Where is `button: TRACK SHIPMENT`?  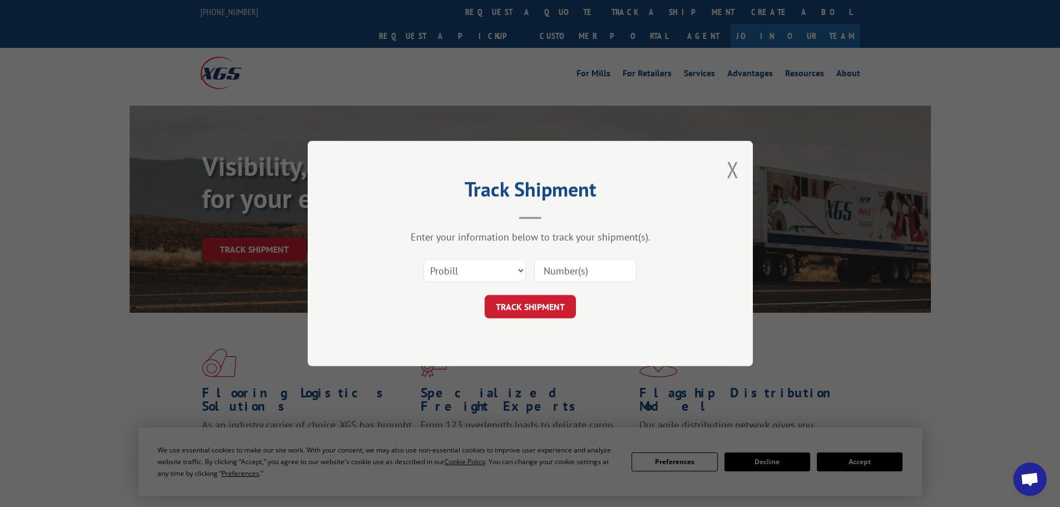
button: TRACK SHIPMENT is located at coordinates (530, 307).